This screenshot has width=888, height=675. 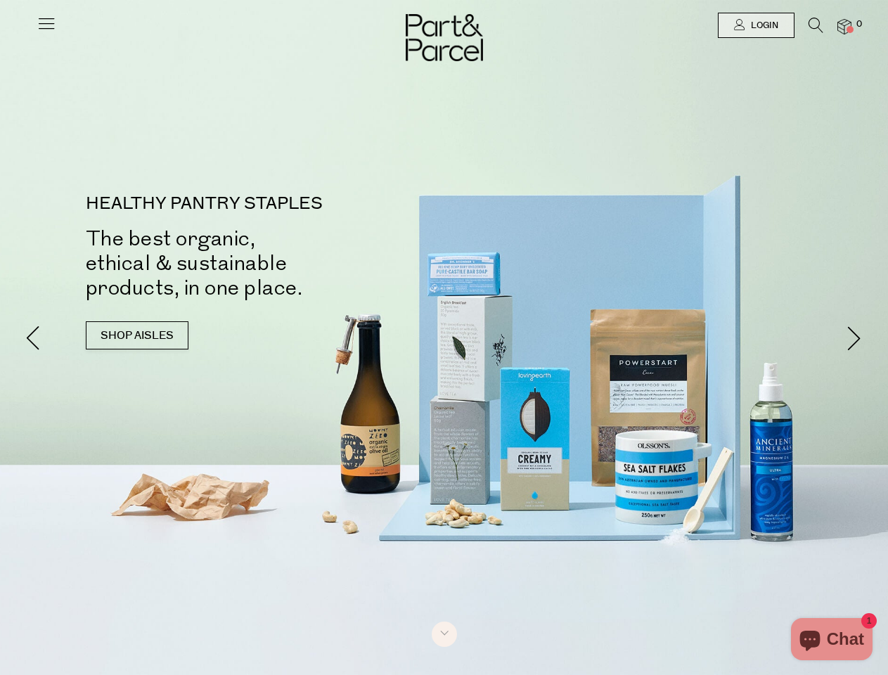 I want to click on p: HEALTHY PANTRY STAPLES, so click(x=276, y=204).